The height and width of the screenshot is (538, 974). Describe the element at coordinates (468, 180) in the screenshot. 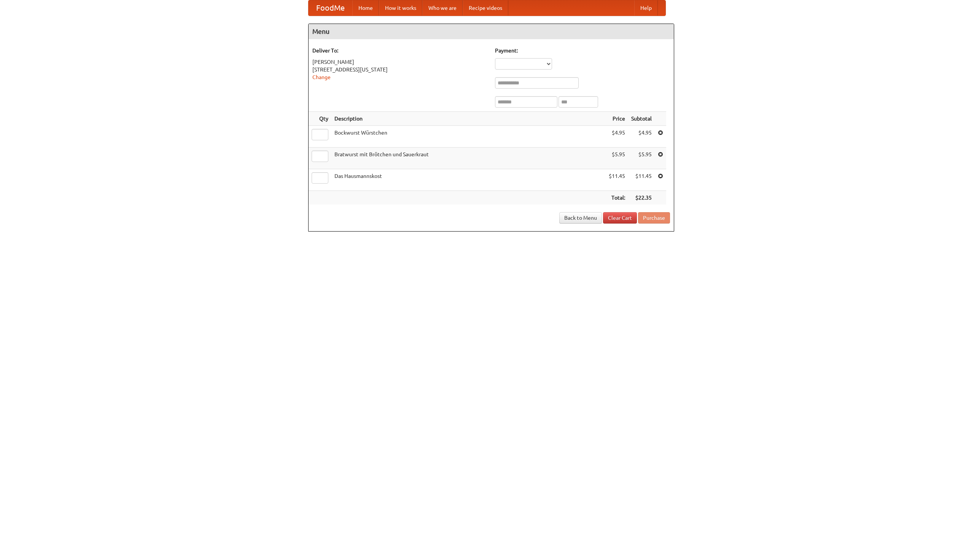

I see `td: Das Hausmannskost` at that location.